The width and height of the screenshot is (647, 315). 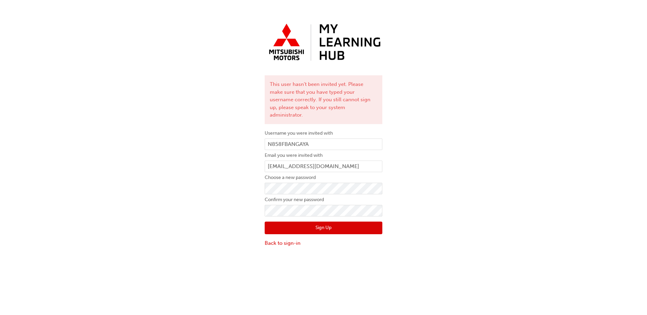 What do you see at coordinates (323, 133) in the screenshot?
I see `label: Username you were invited with` at bounding box center [323, 133].